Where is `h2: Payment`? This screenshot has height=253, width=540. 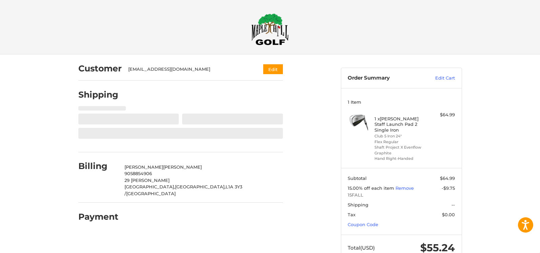
h2: Payment is located at coordinates (98, 216).